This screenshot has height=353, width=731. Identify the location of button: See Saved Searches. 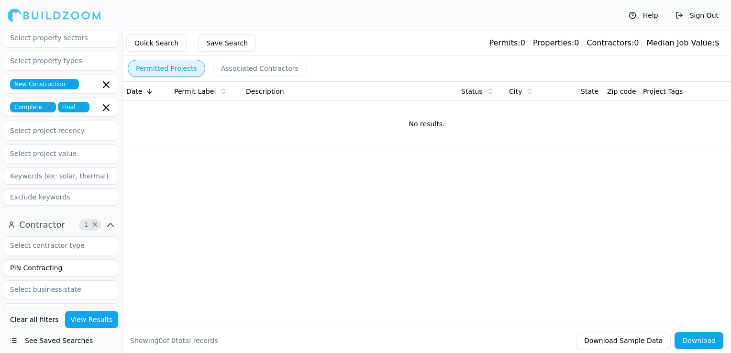
(61, 341).